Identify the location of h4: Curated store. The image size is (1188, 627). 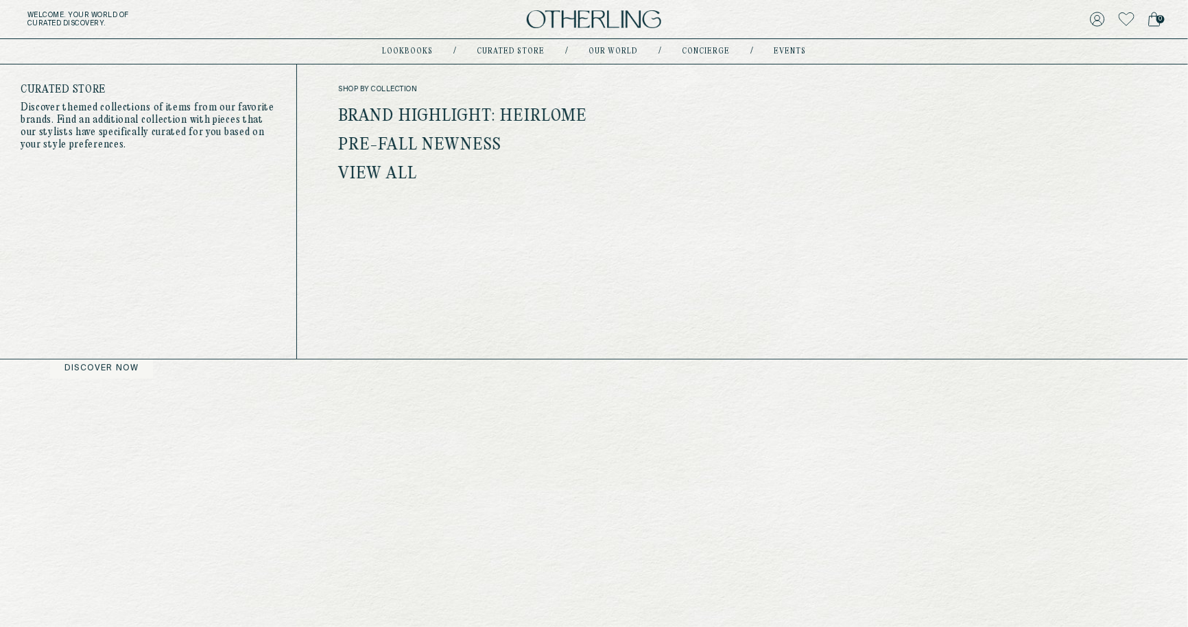
(148, 90).